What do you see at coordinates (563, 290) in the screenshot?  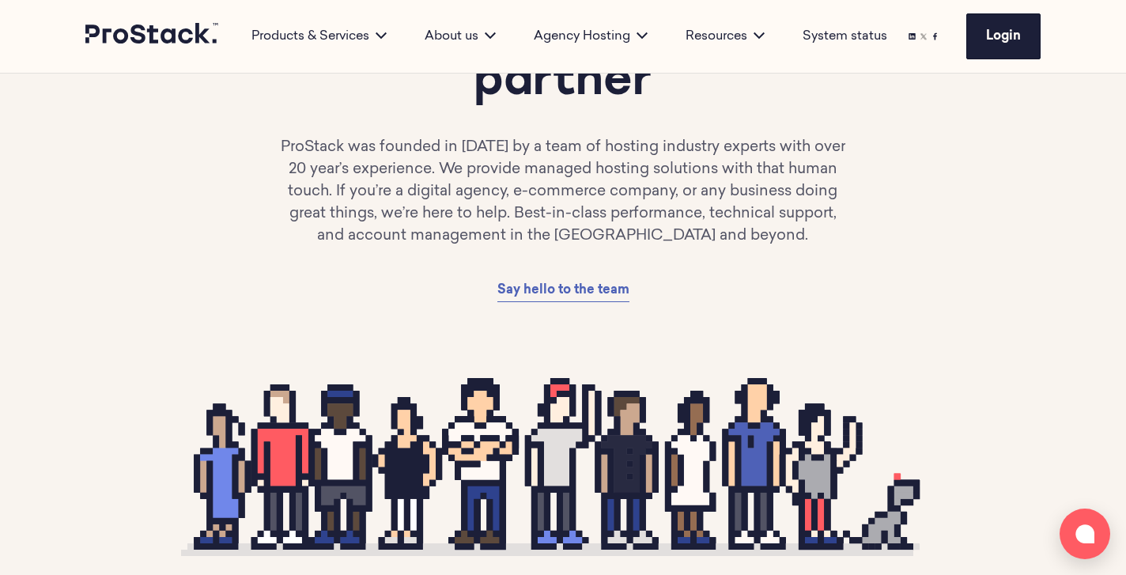 I see `a: Say hello to the team` at bounding box center [563, 290].